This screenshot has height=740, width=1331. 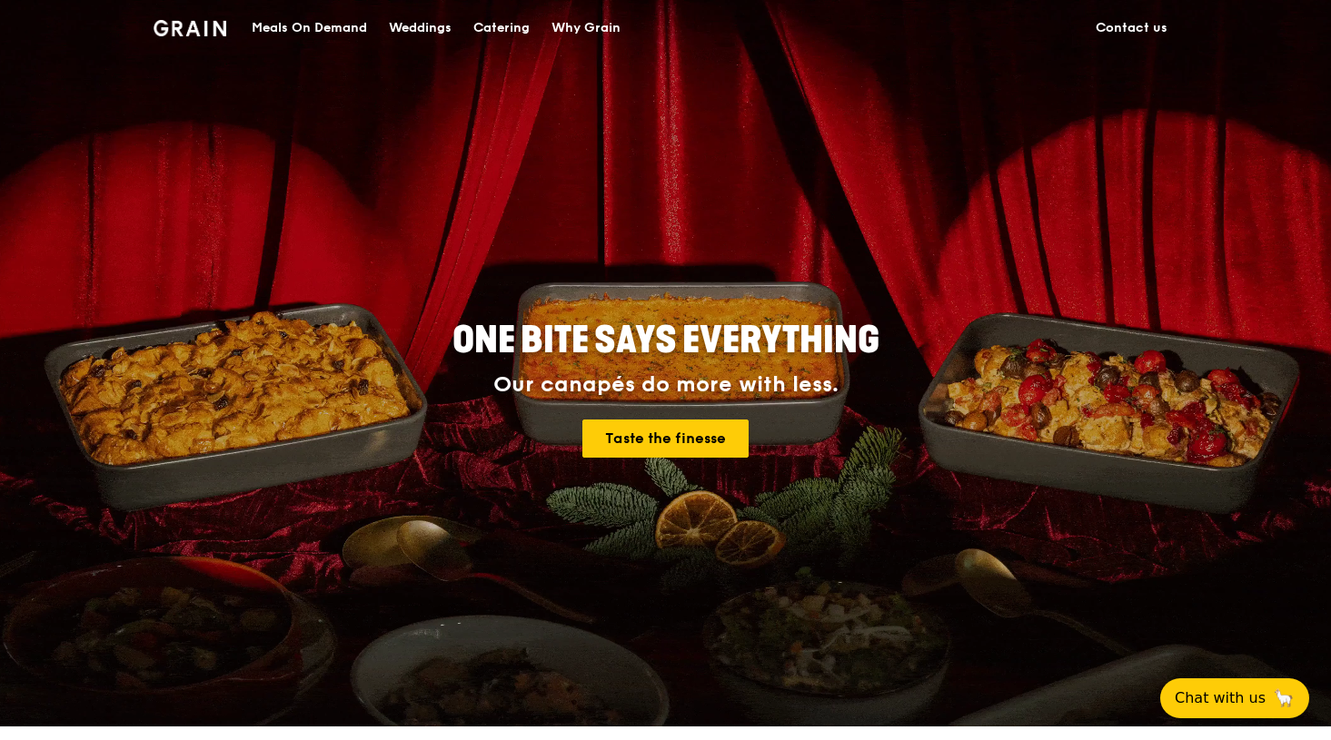 I want to click on div: Meals On Demand, so click(x=309, y=28).